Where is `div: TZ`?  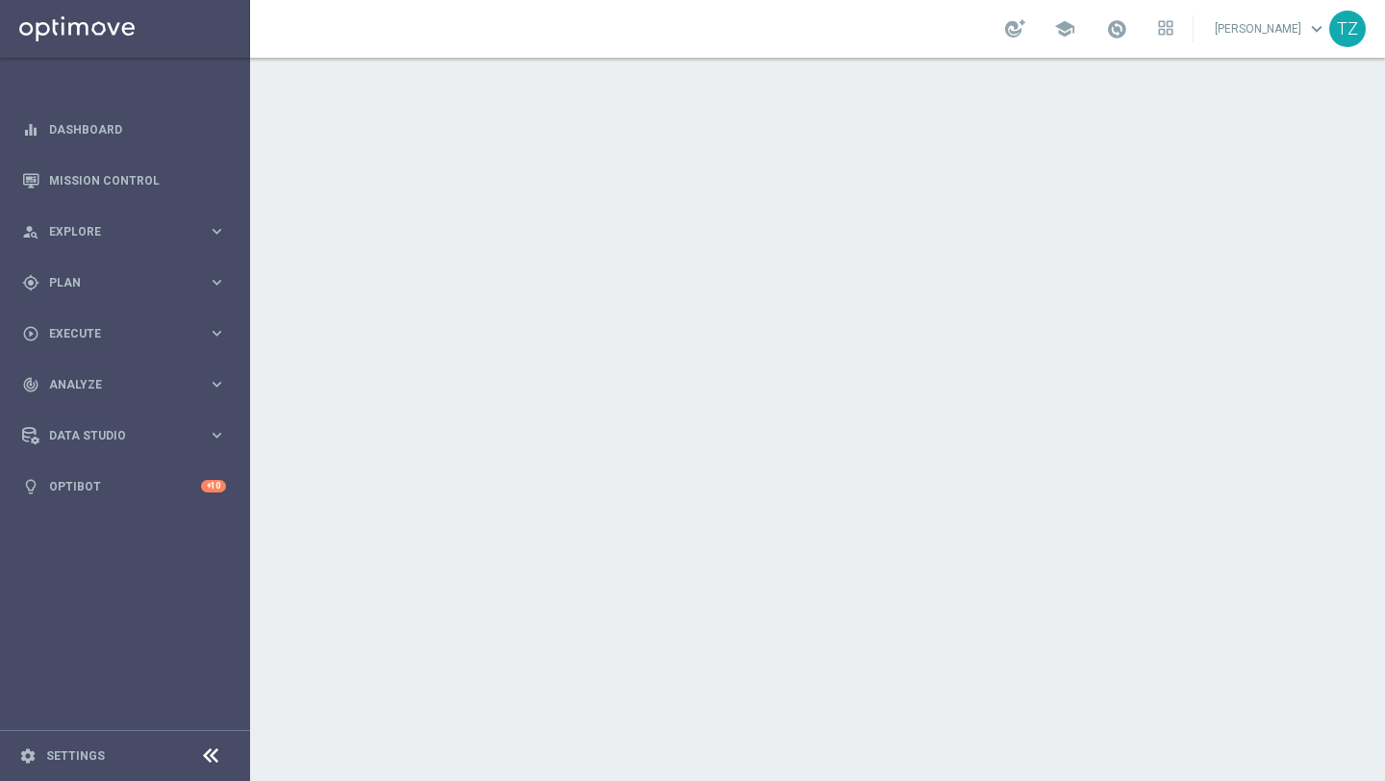
div: TZ is located at coordinates (1347, 29).